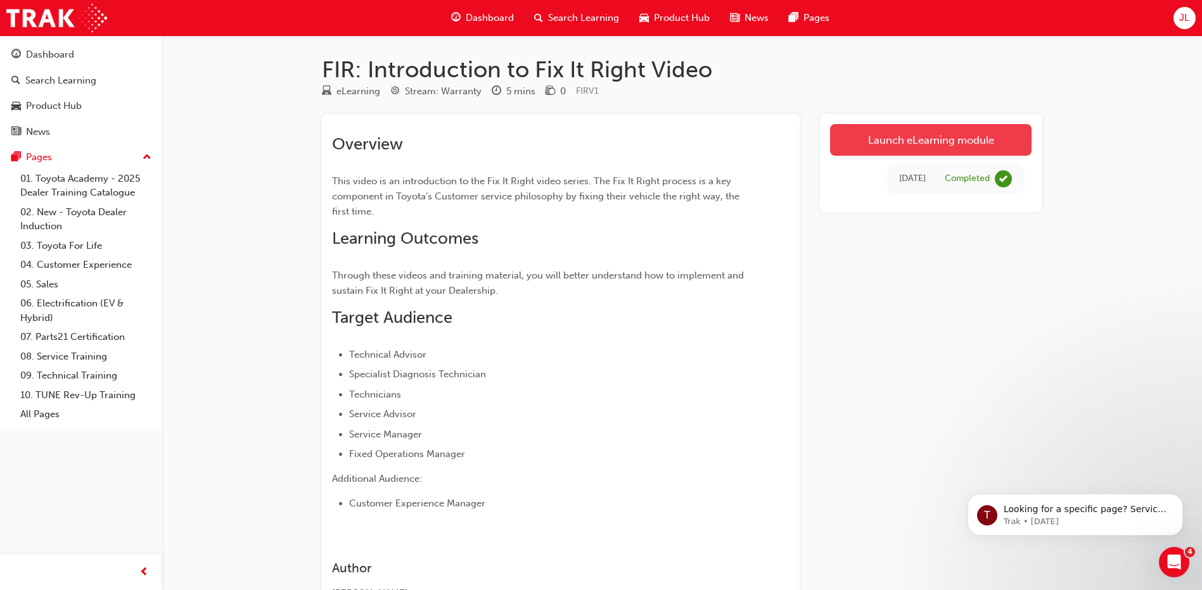 Image resolution: width=1202 pixels, height=590 pixels. What do you see at coordinates (39, 48) in the screenshot?
I see `div: Profile image for Trak` at bounding box center [39, 48].